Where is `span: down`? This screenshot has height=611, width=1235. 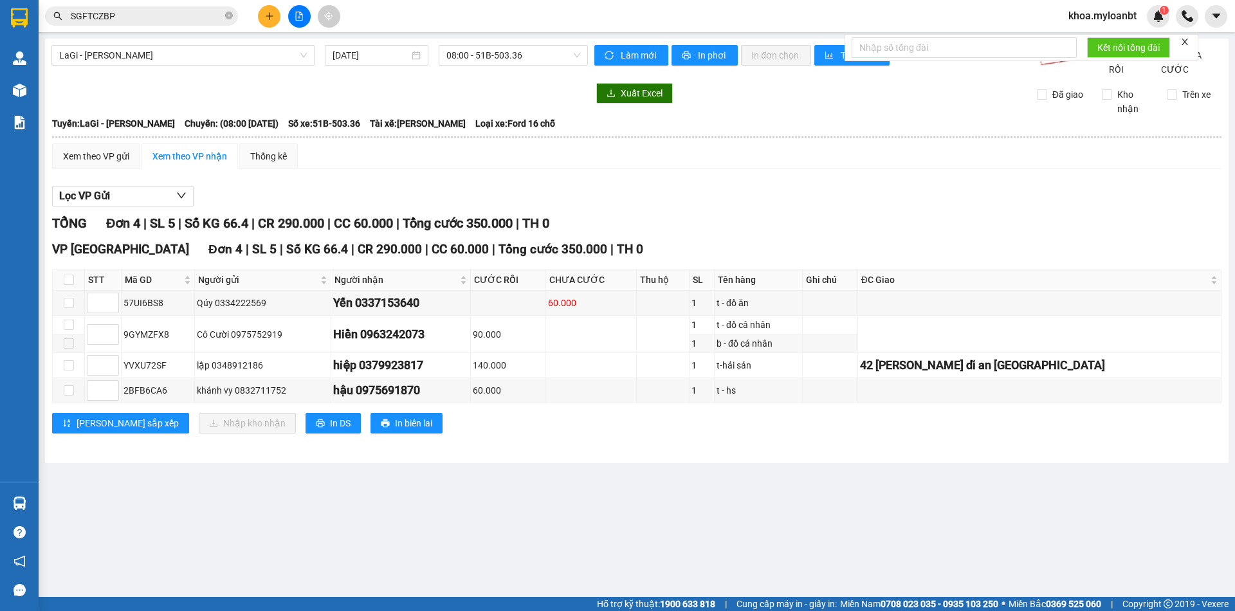 span: down is located at coordinates (181, 196).